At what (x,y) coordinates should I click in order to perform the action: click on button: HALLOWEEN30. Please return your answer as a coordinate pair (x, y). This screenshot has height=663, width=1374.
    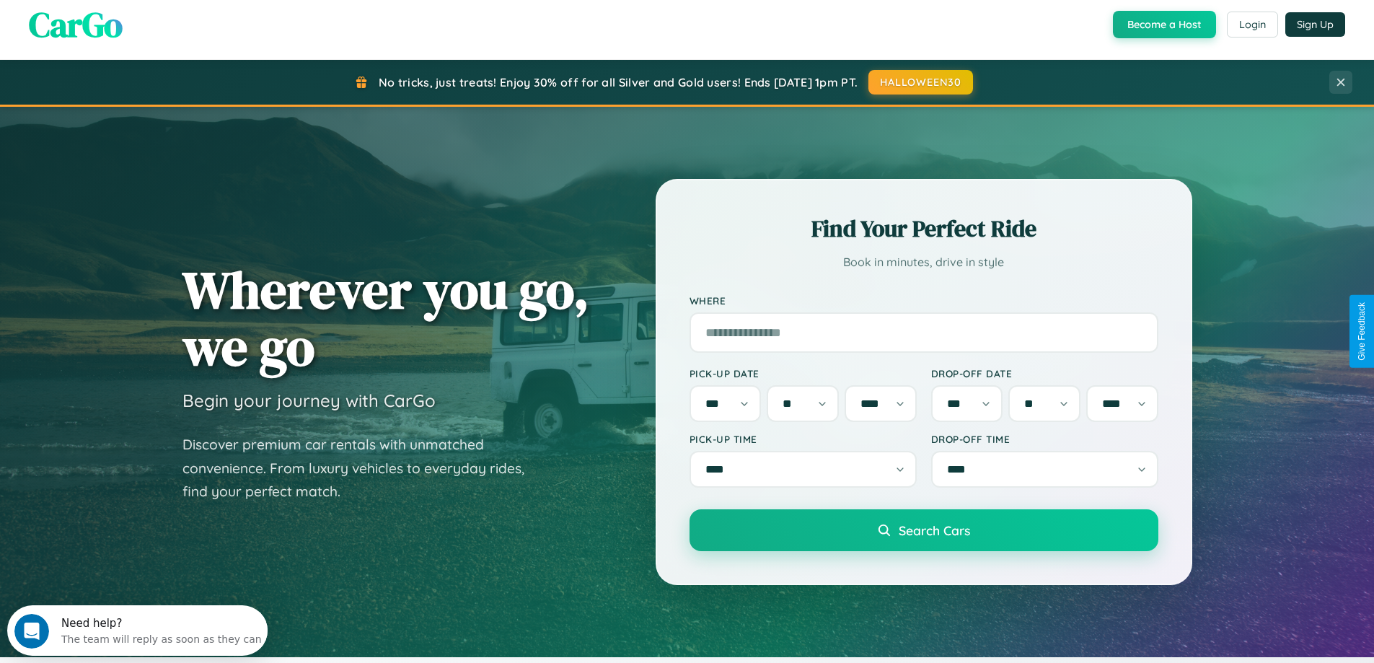
    Looking at the image, I should click on (921, 82).